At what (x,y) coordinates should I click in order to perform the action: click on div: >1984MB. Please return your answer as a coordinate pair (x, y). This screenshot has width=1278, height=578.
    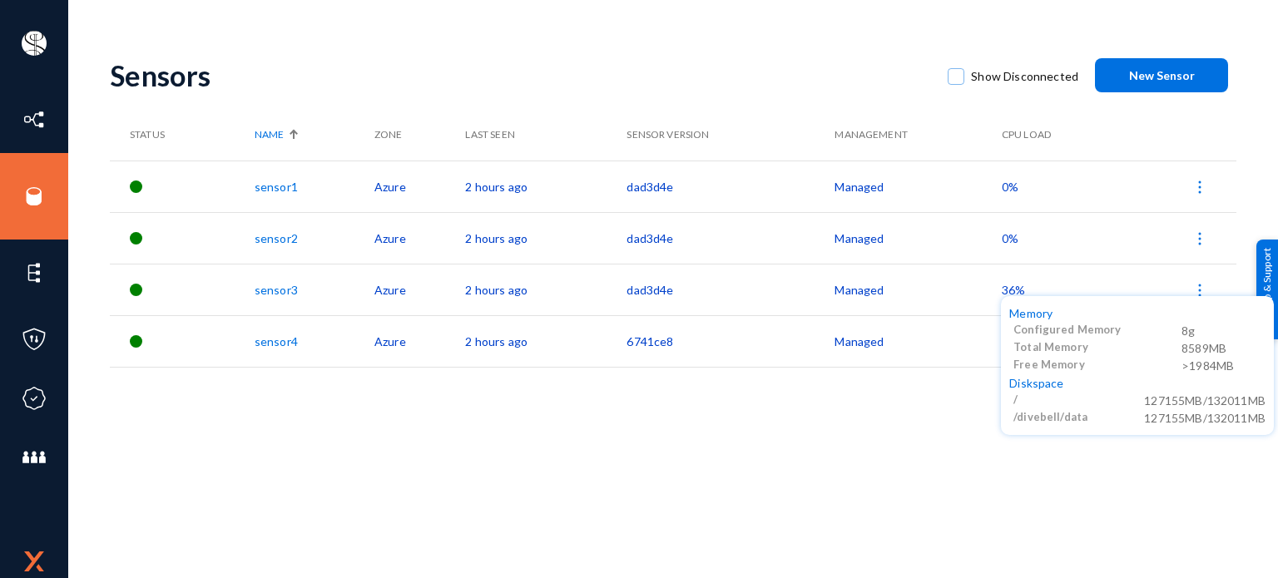
    Looking at the image, I should click on (1223, 365).